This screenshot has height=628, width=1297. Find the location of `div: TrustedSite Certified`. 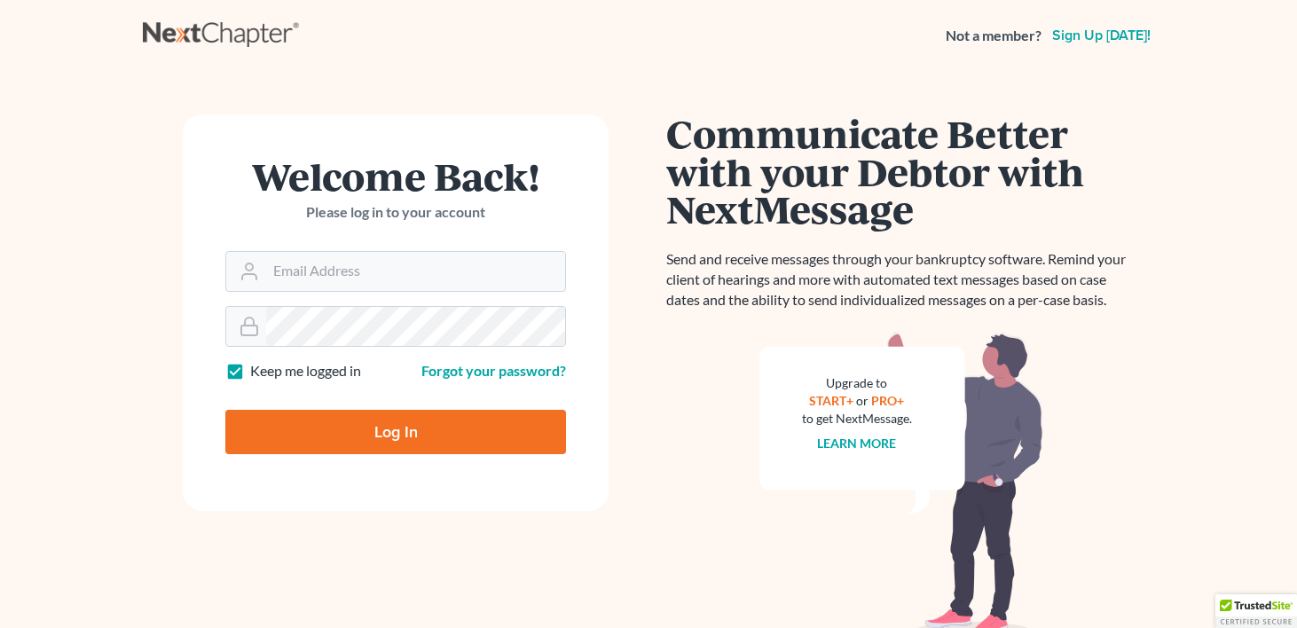

div: TrustedSite Certified is located at coordinates (1256, 611).